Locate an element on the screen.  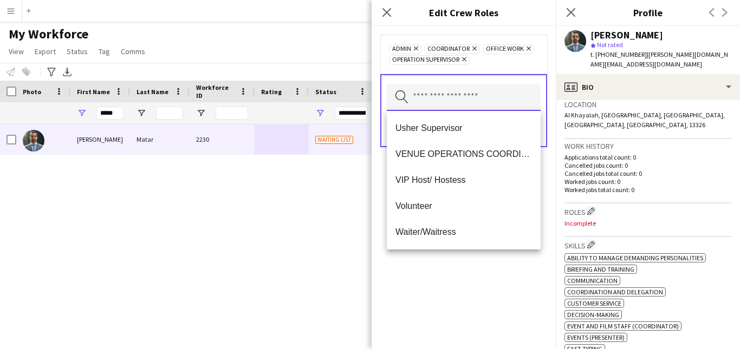
span: Briefing and training is located at coordinates (601, 269).